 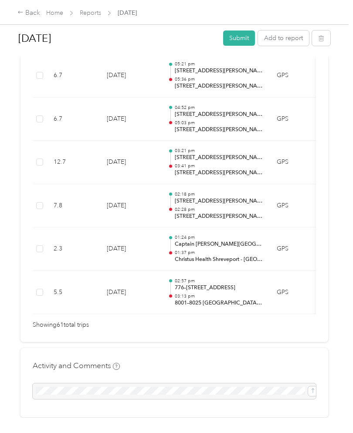 What do you see at coordinates (219, 296) in the screenshot?
I see `p: 03:13 pm` at bounding box center [219, 296].